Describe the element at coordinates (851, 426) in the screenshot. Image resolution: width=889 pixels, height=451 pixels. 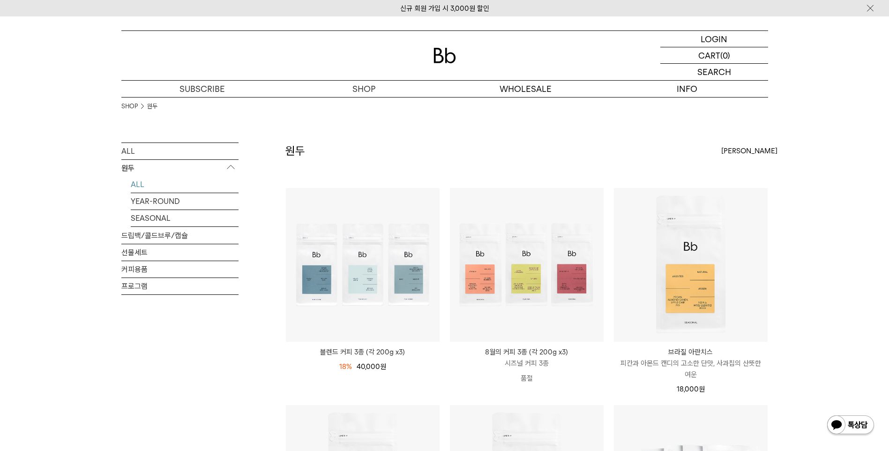
I see `img: 카카오톡 채널 1:1 채팅 버튼` at that location.